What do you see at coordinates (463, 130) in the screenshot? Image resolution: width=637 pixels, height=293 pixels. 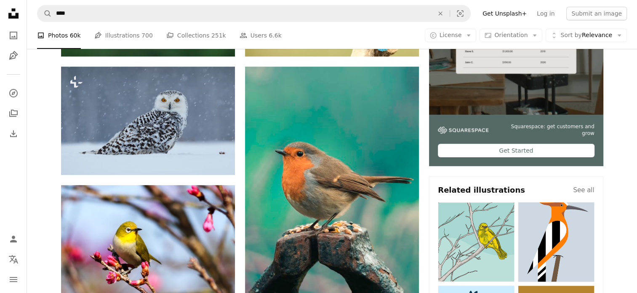 I see `img: file-1747939142011-51e5cc87e3c9` at bounding box center [463, 130].